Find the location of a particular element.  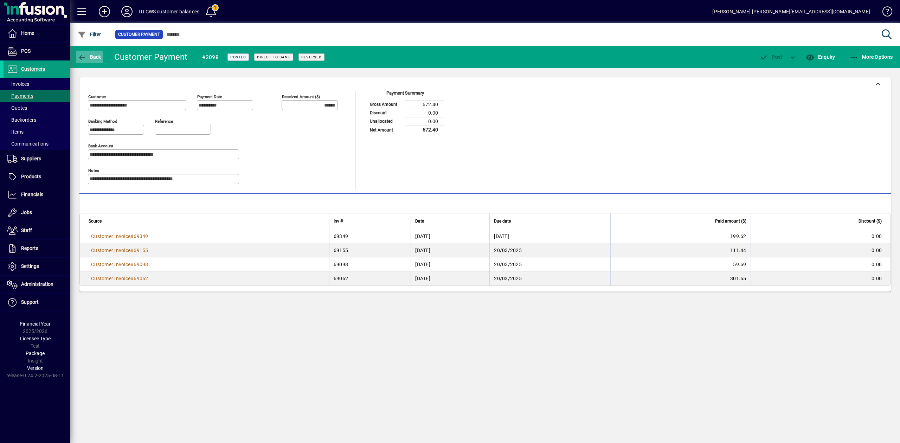

span: 69062 is located at coordinates (141, 278).